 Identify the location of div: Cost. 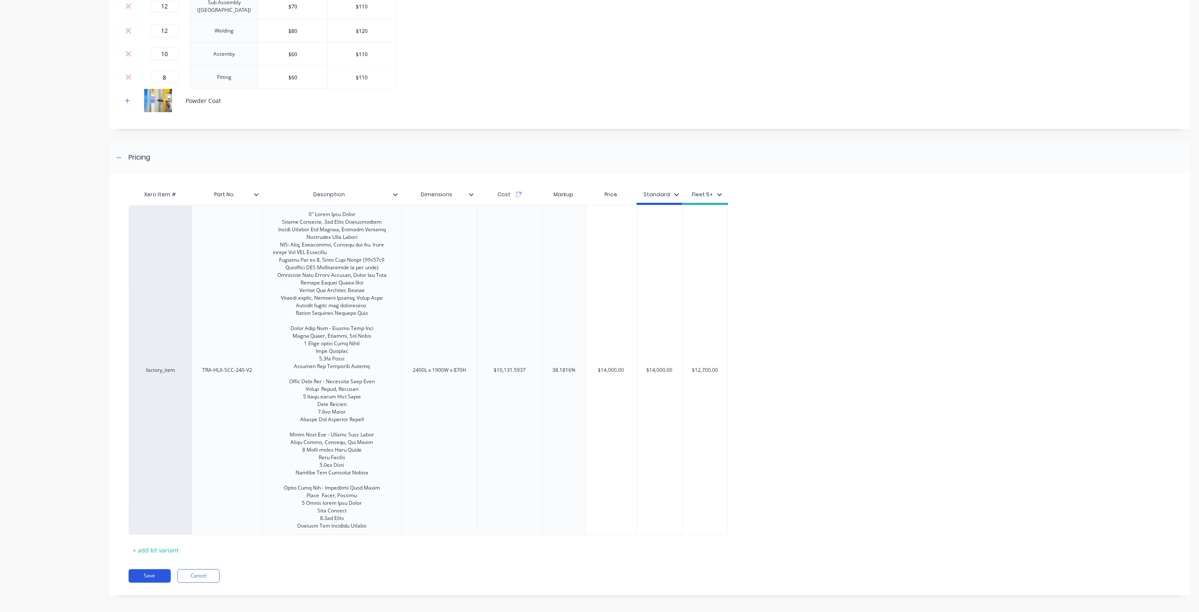
(510, 194).